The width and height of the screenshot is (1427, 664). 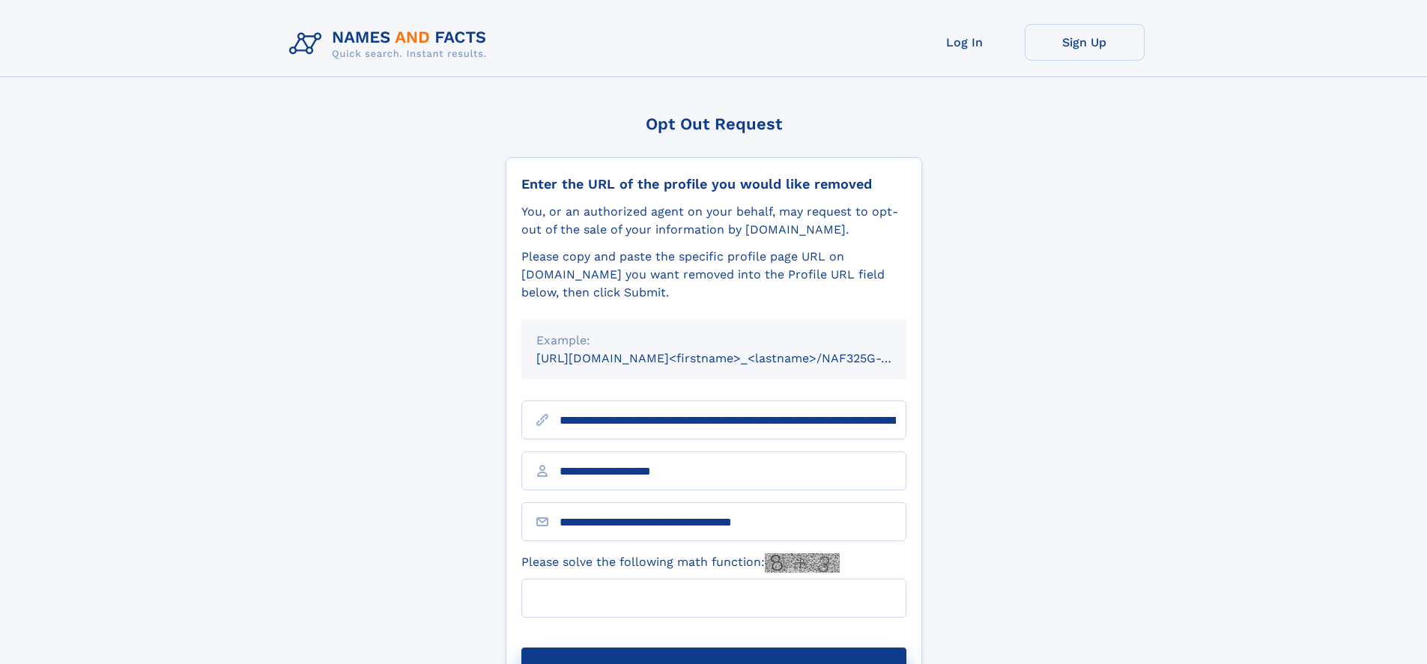 I want to click on img: Logo Names and Facts, so click(x=391, y=44).